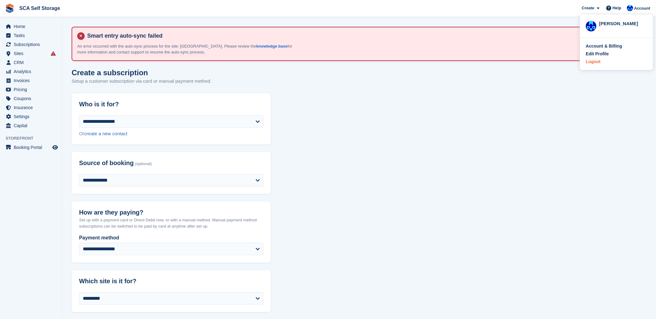 The image size is (656, 319). I want to click on span: Booking Portal, so click(32, 148).